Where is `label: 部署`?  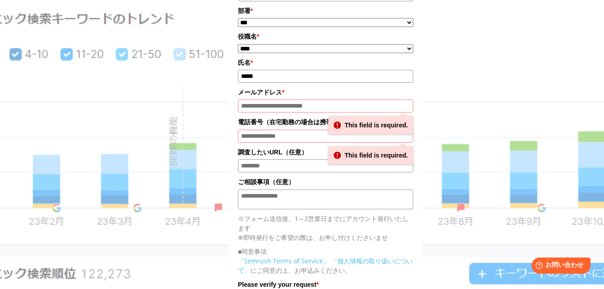 label: 部署 is located at coordinates (326, 11).